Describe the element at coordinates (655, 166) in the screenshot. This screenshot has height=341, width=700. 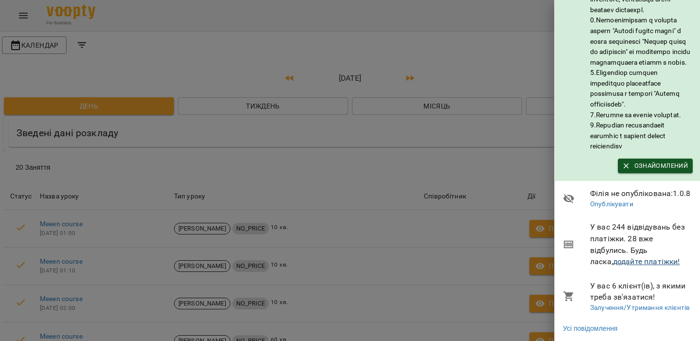
I see `span: Ознайомлений` at that location.